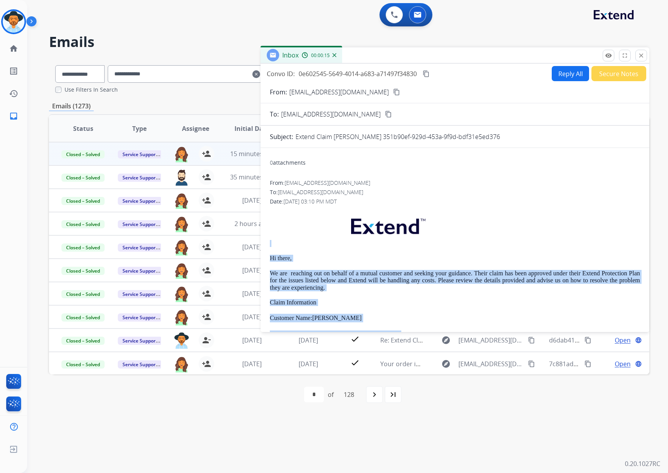 The width and height of the screenshot is (668, 473). I want to click on mat-icon: fullscreen, so click(625, 56).